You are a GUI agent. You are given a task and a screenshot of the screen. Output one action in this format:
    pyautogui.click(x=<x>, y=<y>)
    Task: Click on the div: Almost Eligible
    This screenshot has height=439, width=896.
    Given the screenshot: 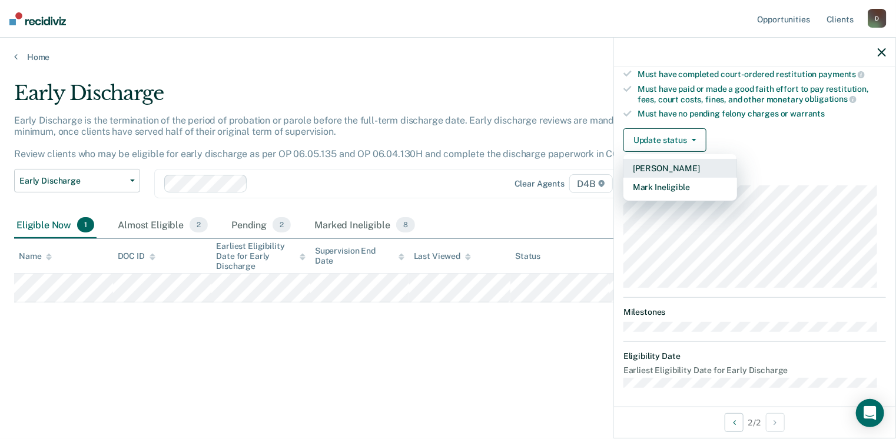 What is the action you would take?
    pyautogui.click(x=162, y=225)
    